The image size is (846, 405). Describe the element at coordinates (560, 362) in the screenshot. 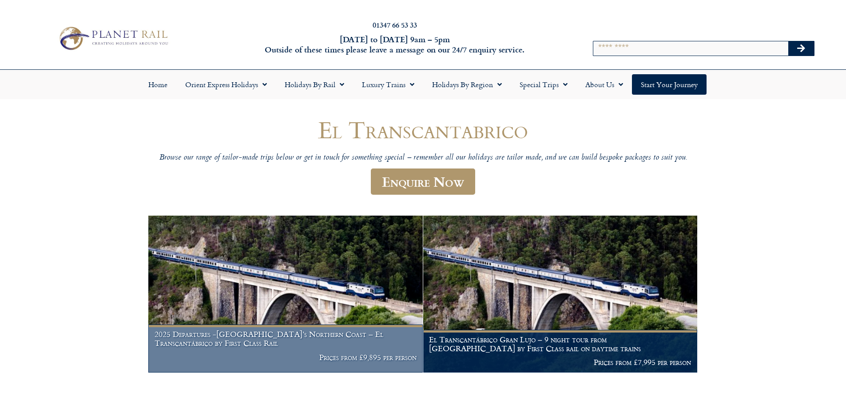

I see `p: Prices from £7,995 per person` at that location.